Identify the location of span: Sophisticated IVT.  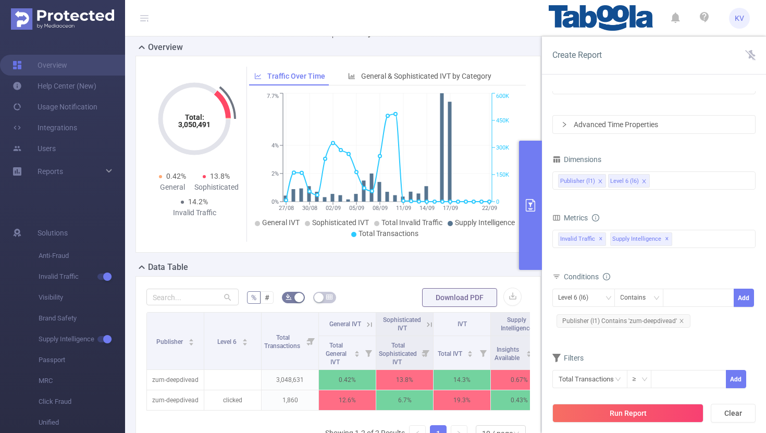
(402, 324).